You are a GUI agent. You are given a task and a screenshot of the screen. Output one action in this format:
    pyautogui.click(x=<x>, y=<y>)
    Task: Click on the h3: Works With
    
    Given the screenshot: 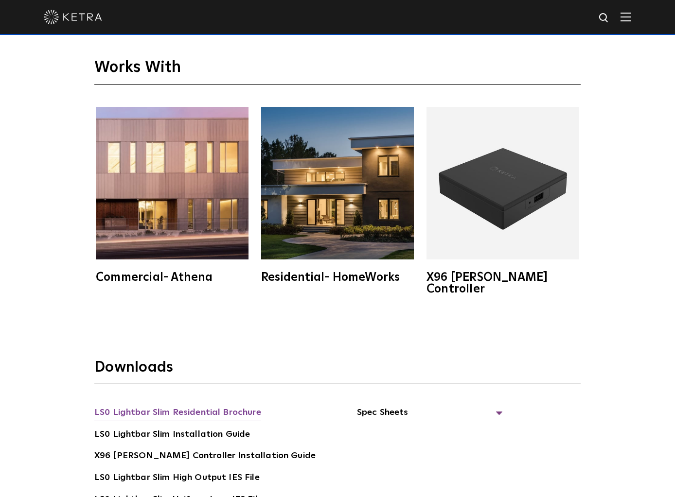 What is the action you would take?
    pyautogui.click(x=337, y=71)
    